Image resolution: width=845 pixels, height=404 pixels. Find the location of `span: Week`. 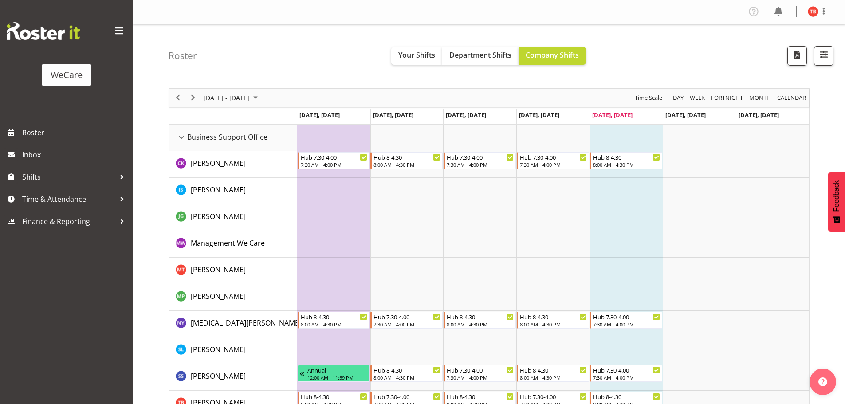

span: Week is located at coordinates (697, 98).